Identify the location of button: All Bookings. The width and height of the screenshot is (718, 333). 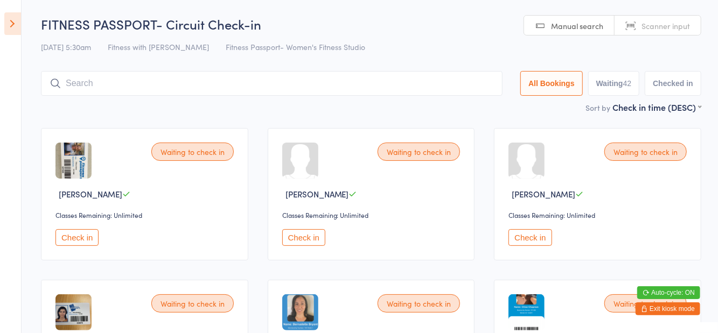
(552, 83).